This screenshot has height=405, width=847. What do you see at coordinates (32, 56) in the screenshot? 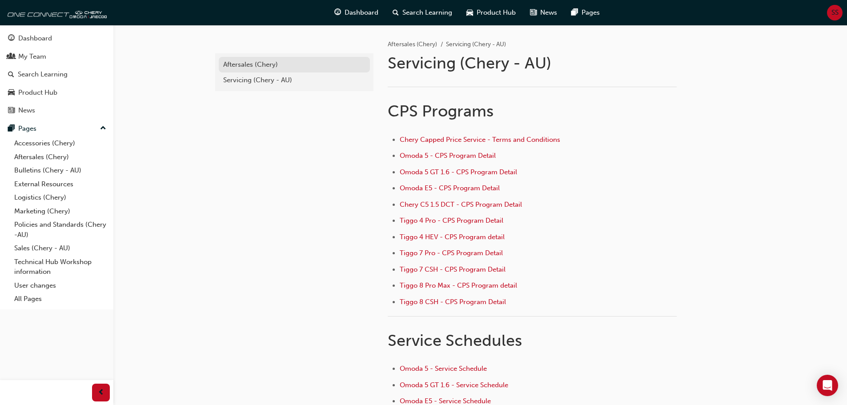
I see `div: My Team` at bounding box center [32, 56].